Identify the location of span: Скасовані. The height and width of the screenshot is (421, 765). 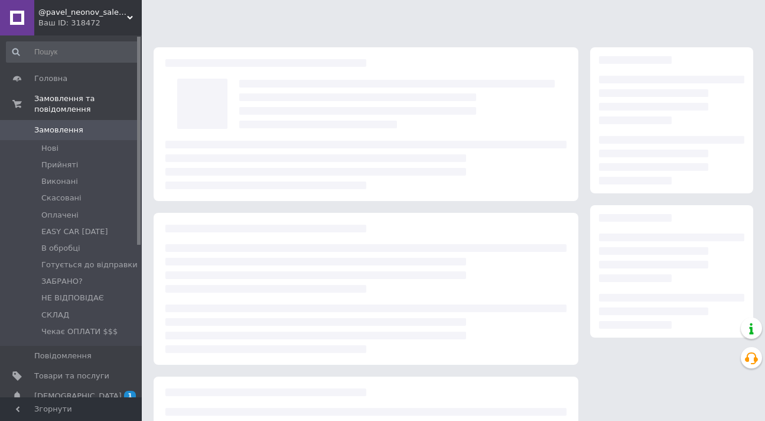
(61, 198).